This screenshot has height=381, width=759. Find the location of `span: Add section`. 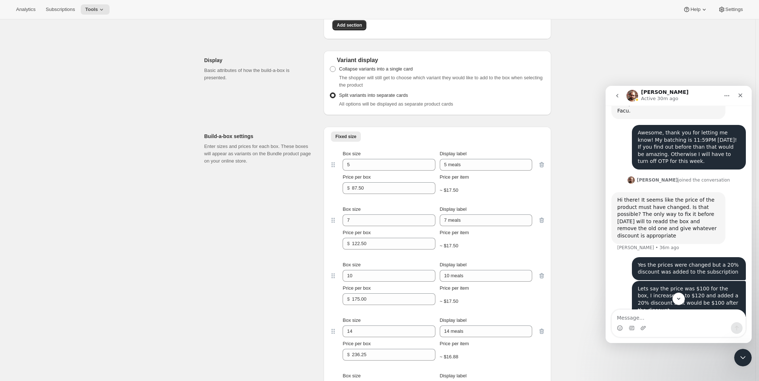

span: Add section is located at coordinates (349, 25).